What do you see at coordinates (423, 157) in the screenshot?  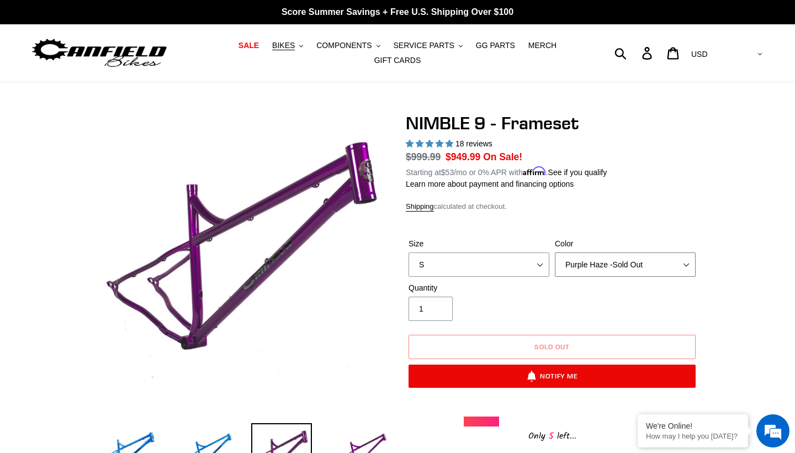 I see `s: $999.99` at bounding box center [423, 157].